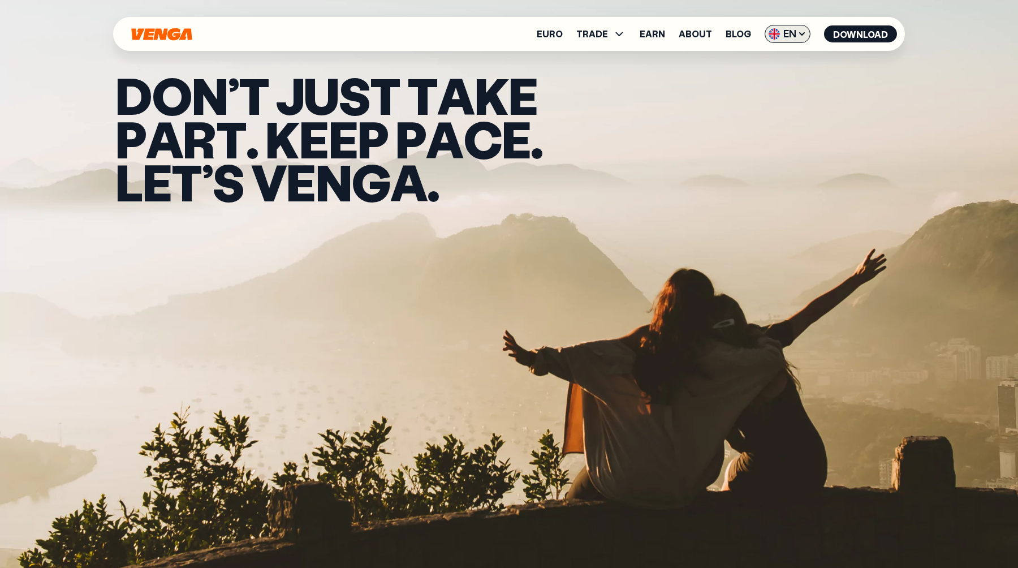 The image size is (1018, 568). Describe the element at coordinates (774, 34) in the screenshot. I see `img: flag-uk` at that location.